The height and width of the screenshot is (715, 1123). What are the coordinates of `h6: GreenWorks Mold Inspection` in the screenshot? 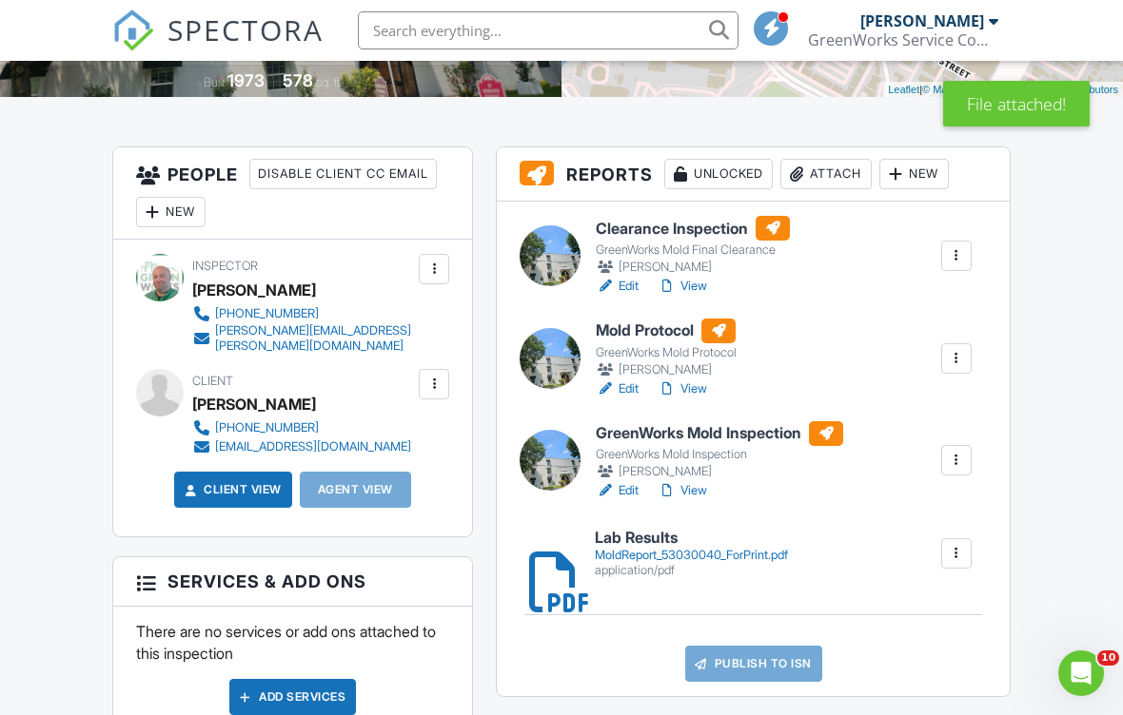 It's located at (719, 434).